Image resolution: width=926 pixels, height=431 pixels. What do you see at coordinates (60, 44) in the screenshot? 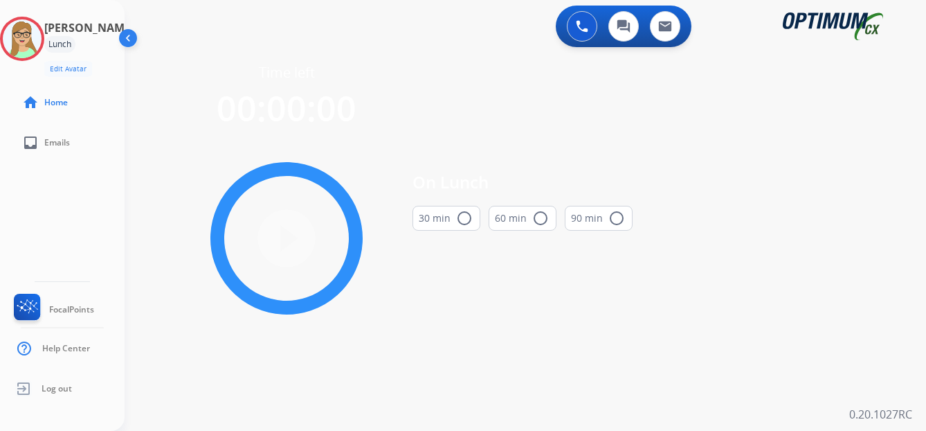
I see `div: Lunch` at bounding box center [60, 44].